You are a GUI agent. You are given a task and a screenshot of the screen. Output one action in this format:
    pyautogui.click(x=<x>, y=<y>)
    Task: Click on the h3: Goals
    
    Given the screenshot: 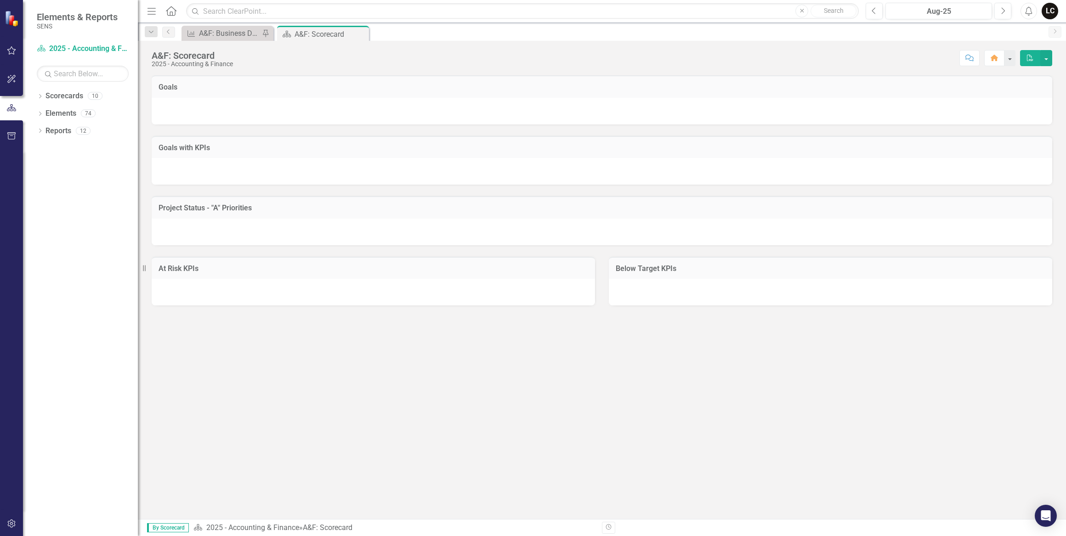 What is the action you would take?
    pyautogui.click(x=602, y=87)
    